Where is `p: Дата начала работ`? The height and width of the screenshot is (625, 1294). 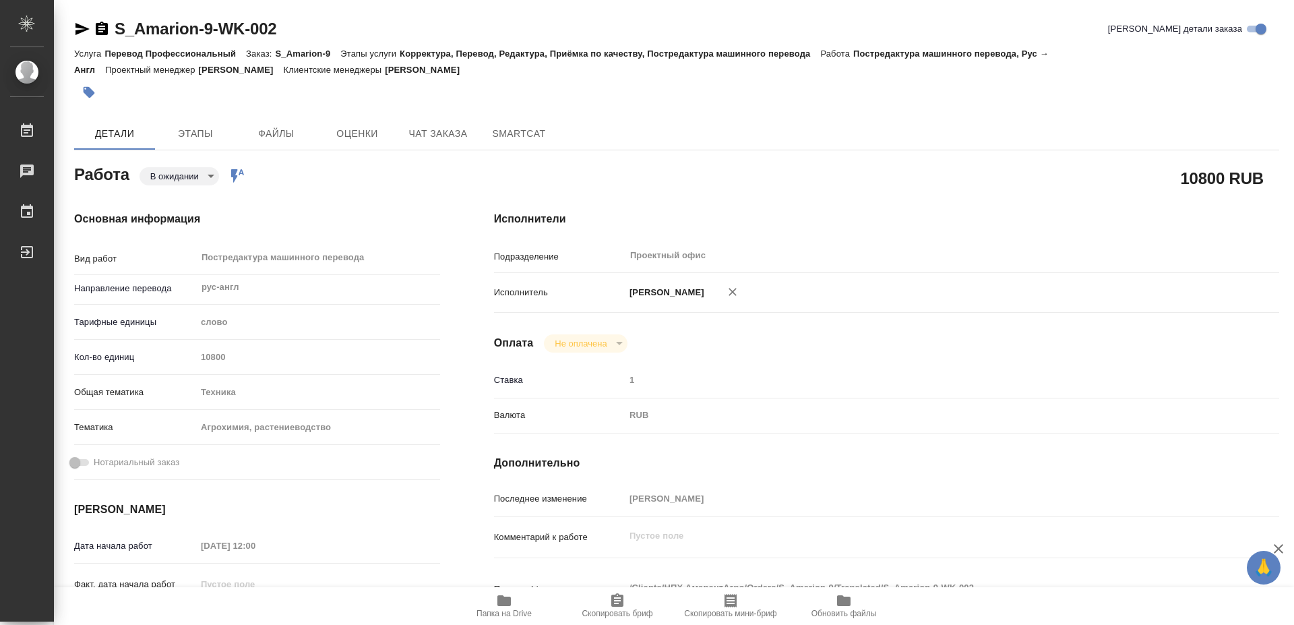
p: Дата начала работ is located at coordinates (135, 546).